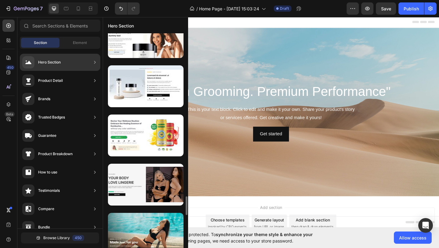 Image resolution: width=439 pixels, height=248 pixels. Describe the element at coordinates (40, 43) in the screenshot. I see `span: Section` at that location.